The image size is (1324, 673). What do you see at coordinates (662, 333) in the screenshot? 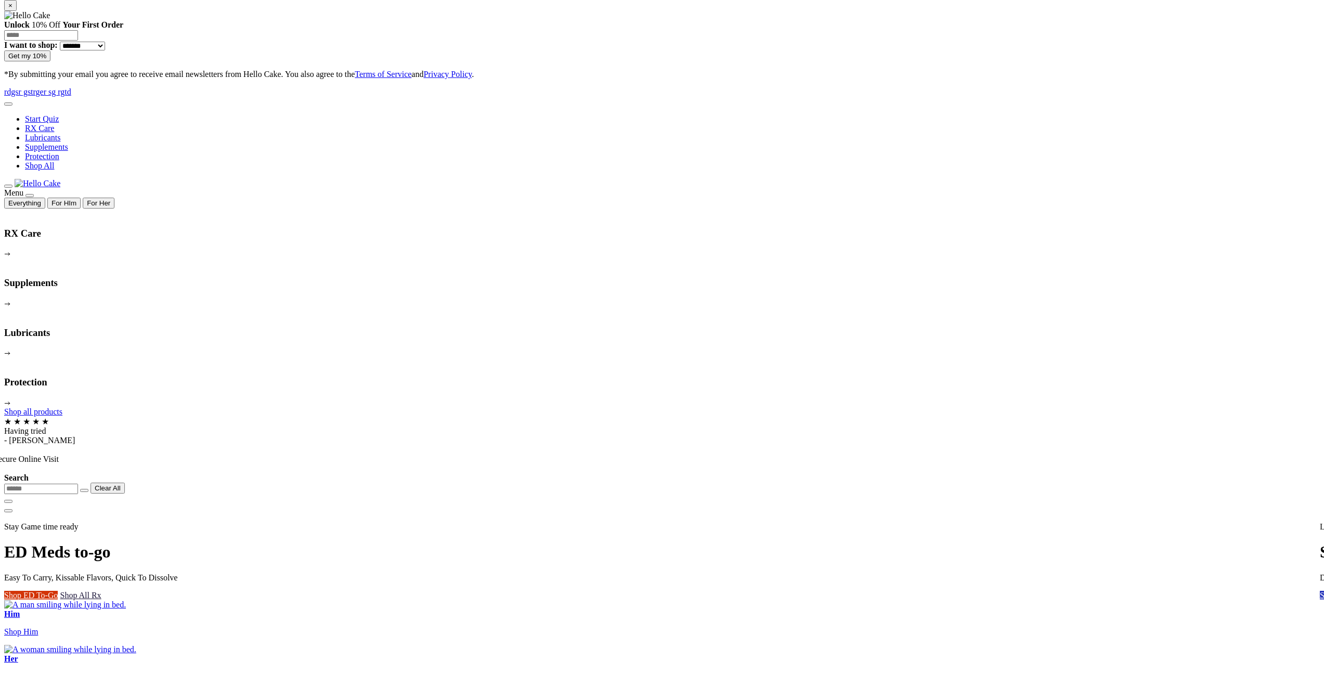
I see `h3: Lubricants` at bounding box center [662, 333].